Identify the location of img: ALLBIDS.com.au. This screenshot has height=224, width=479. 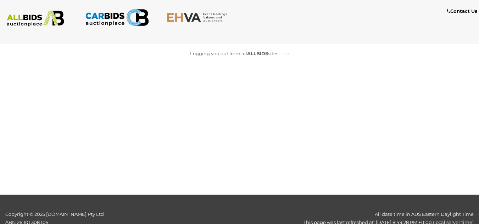
(35, 18).